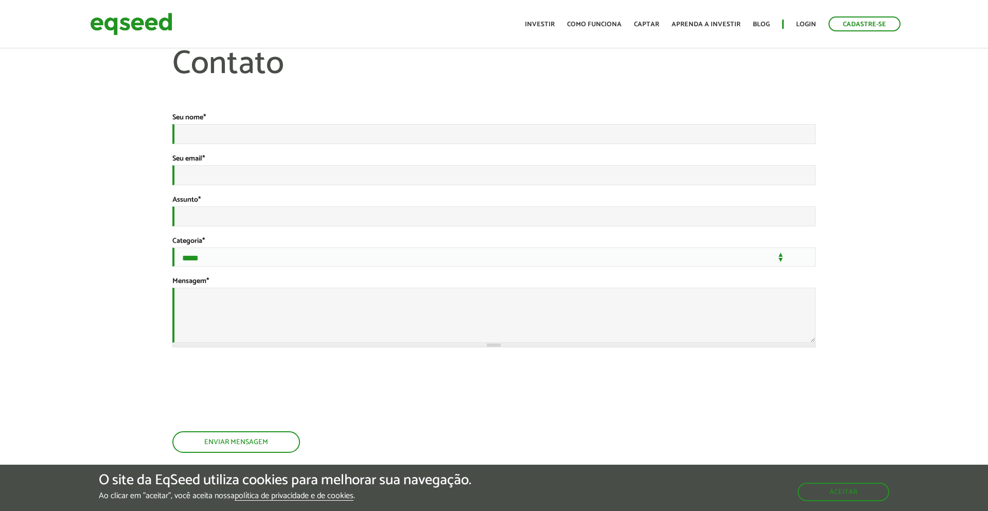 The width and height of the screenshot is (988, 511). What do you see at coordinates (131, 24) in the screenshot?
I see `img: EqSeed` at bounding box center [131, 24].